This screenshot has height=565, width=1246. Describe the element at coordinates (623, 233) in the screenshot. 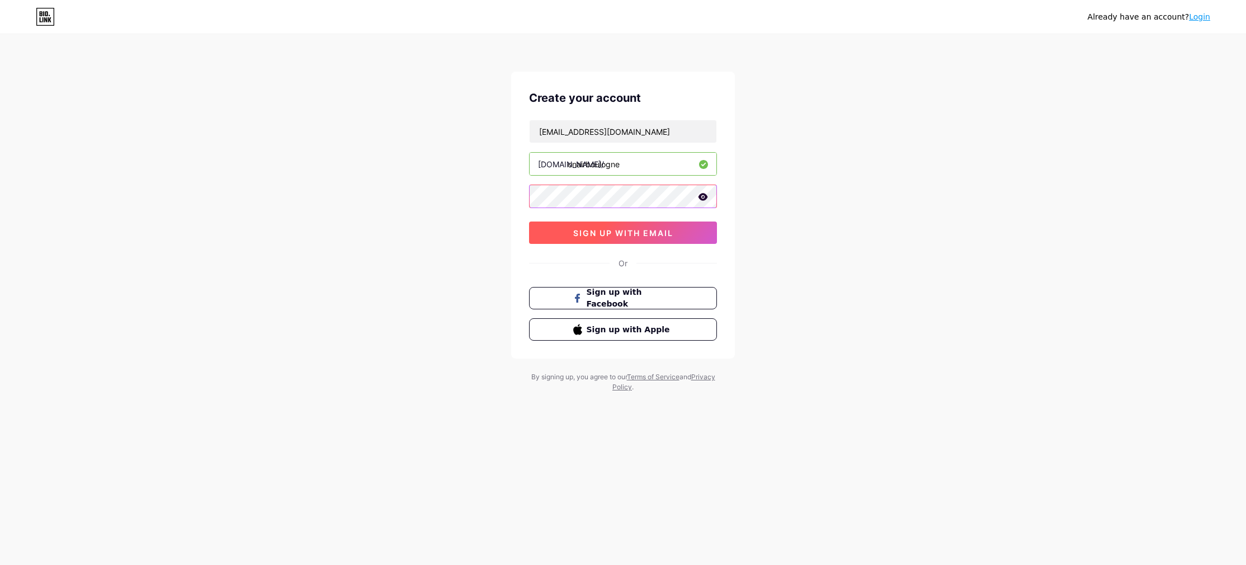

I see `span: sign up with email` at that location.